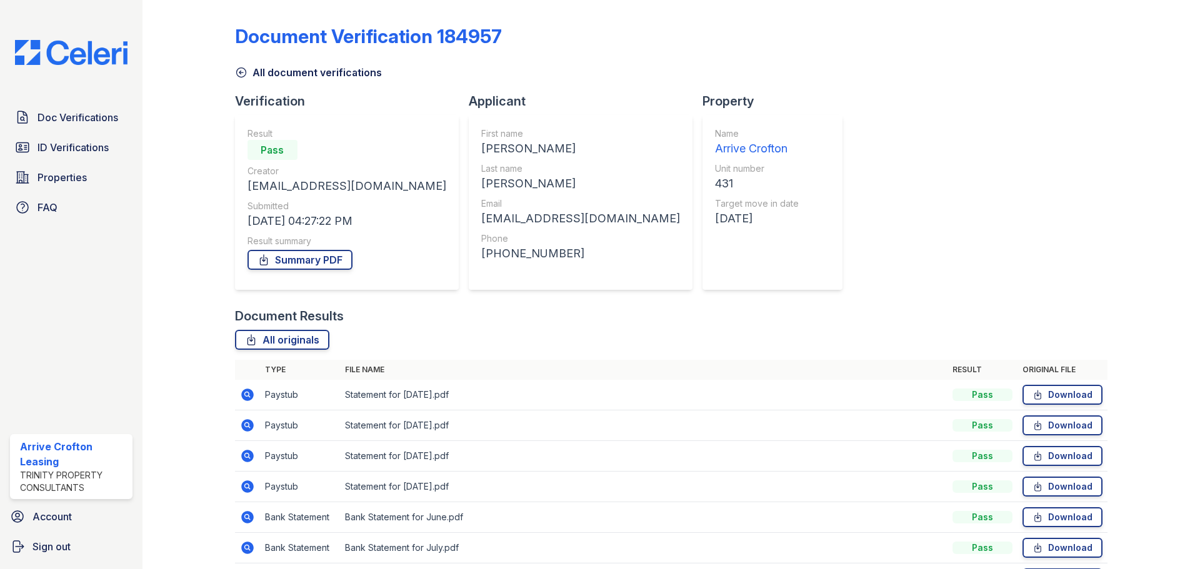 Image resolution: width=1200 pixels, height=569 pixels. I want to click on span: Properties, so click(62, 177).